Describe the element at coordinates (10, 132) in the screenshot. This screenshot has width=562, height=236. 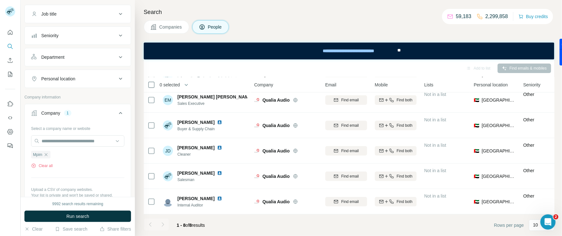
I see `button: Dashboard` at that location.